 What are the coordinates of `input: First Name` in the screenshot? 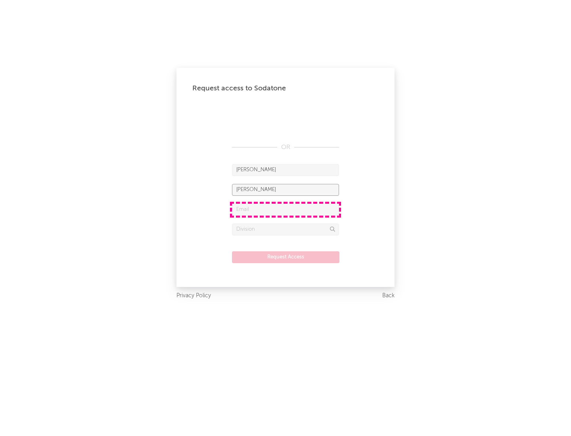 It's located at (285, 170).